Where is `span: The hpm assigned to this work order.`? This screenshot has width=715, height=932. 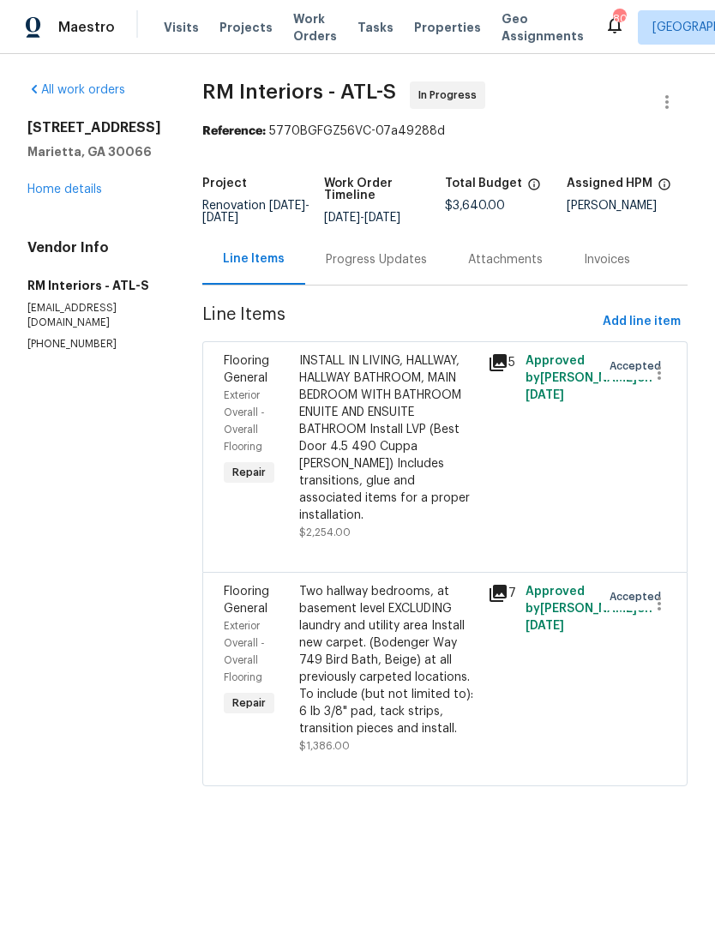 span: The hpm assigned to this work order. is located at coordinates (664, 189).